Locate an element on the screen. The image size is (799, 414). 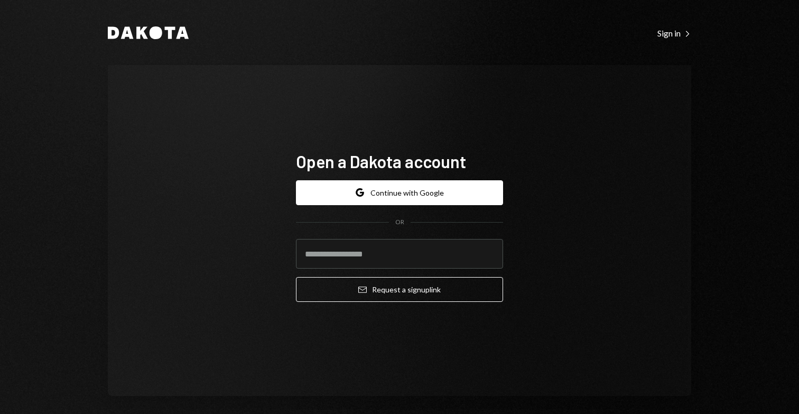
div: Sign in is located at coordinates (674, 33).